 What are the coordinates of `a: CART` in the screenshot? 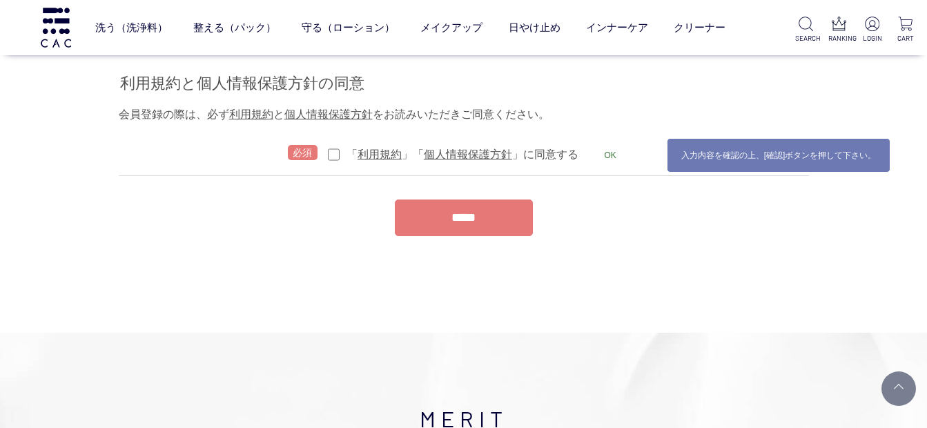 It's located at (905, 30).